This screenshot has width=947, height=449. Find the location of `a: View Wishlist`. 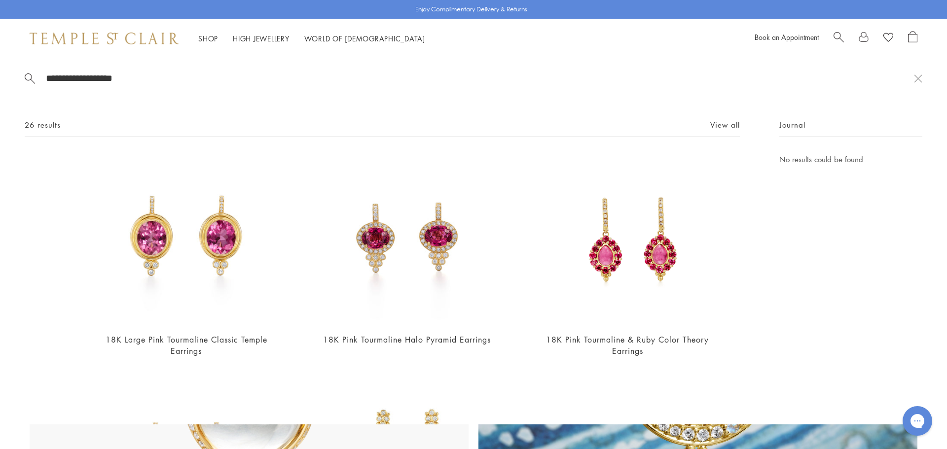

a: View Wishlist is located at coordinates (888, 38).